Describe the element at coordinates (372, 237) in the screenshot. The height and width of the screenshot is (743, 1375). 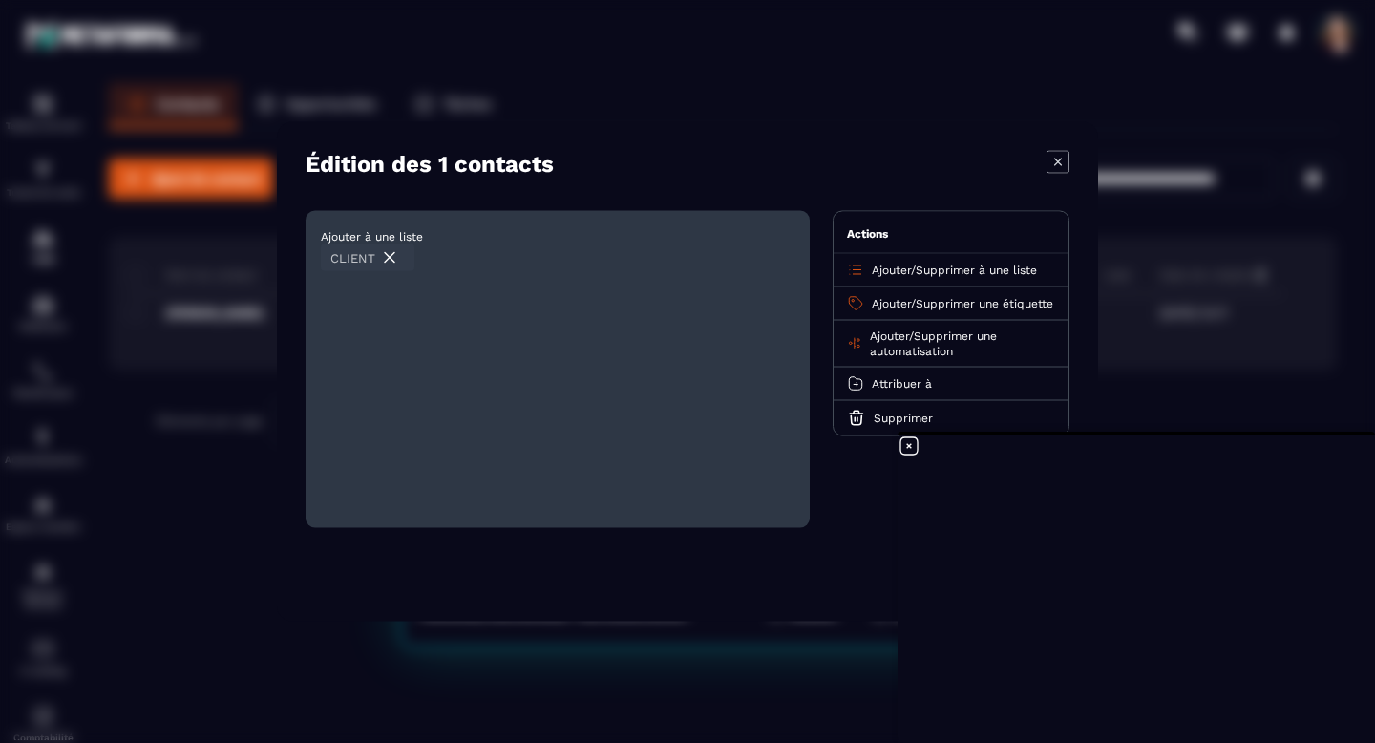
I see `span: Ajouter à une liste` at that location.